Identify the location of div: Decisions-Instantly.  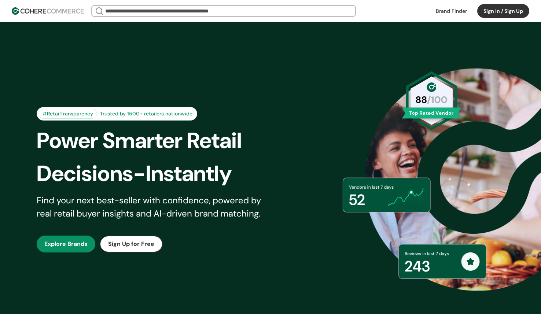
(160, 174).